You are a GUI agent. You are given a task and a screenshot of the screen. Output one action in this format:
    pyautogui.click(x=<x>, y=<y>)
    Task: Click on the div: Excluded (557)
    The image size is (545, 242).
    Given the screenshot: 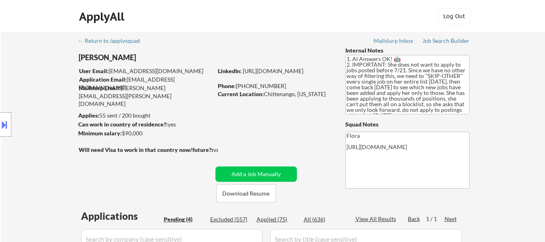 What is the action you would take?
    pyautogui.click(x=230, y=219)
    